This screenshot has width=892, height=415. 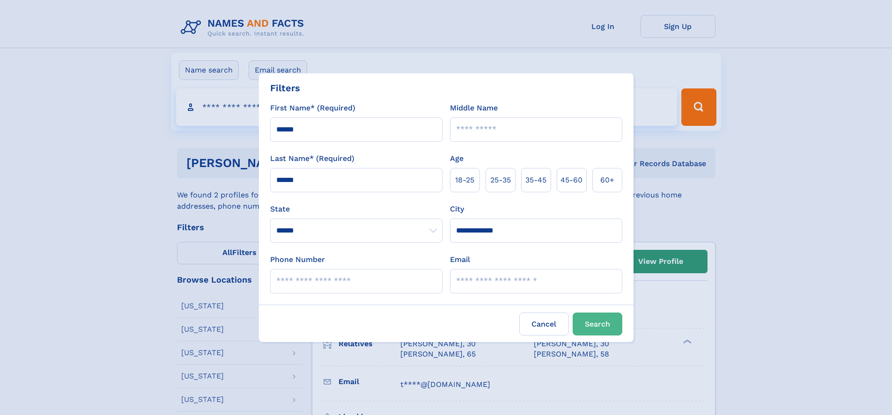 I want to click on label: Middle Name, so click(x=474, y=108).